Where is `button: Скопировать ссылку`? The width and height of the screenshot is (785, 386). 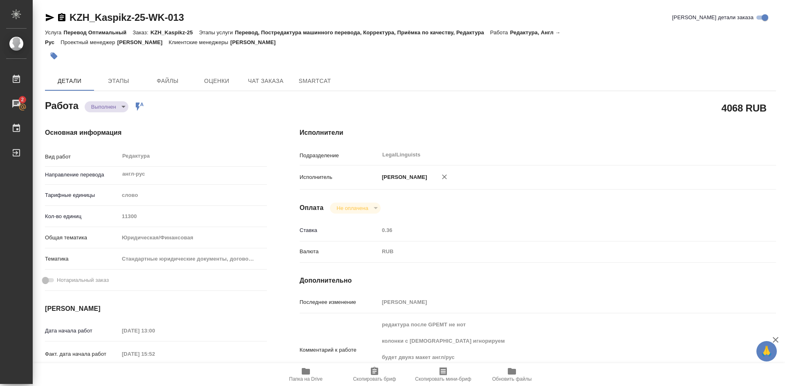 button: Скопировать ссылку is located at coordinates (62, 18).